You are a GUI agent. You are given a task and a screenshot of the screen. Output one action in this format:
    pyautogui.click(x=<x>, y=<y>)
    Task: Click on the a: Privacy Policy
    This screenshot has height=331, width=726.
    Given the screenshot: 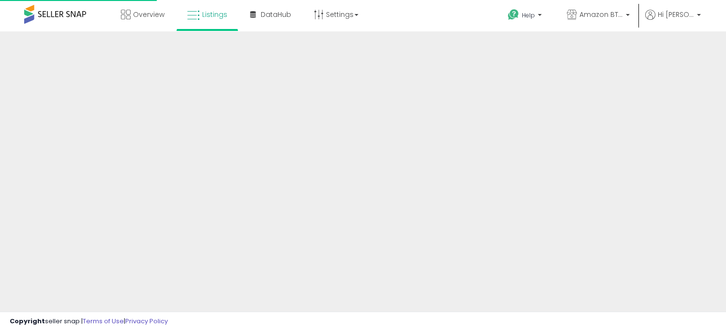 What is the action you would take?
    pyautogui.click(x=147, y=321)
    